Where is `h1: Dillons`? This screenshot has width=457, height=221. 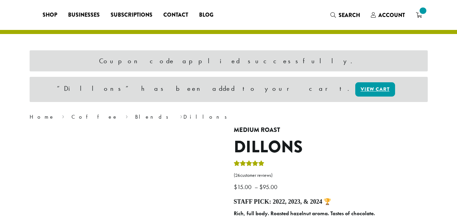 h1: Dillons is located at coordinates (331, 147).